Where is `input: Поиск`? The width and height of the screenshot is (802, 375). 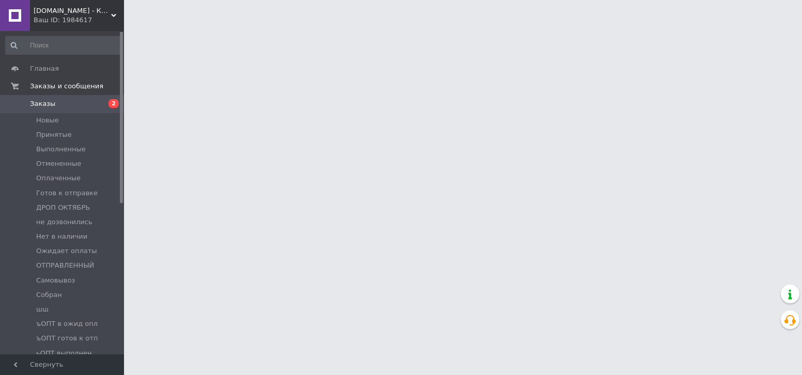 input: Поиск is located at coordinates (64, 45).